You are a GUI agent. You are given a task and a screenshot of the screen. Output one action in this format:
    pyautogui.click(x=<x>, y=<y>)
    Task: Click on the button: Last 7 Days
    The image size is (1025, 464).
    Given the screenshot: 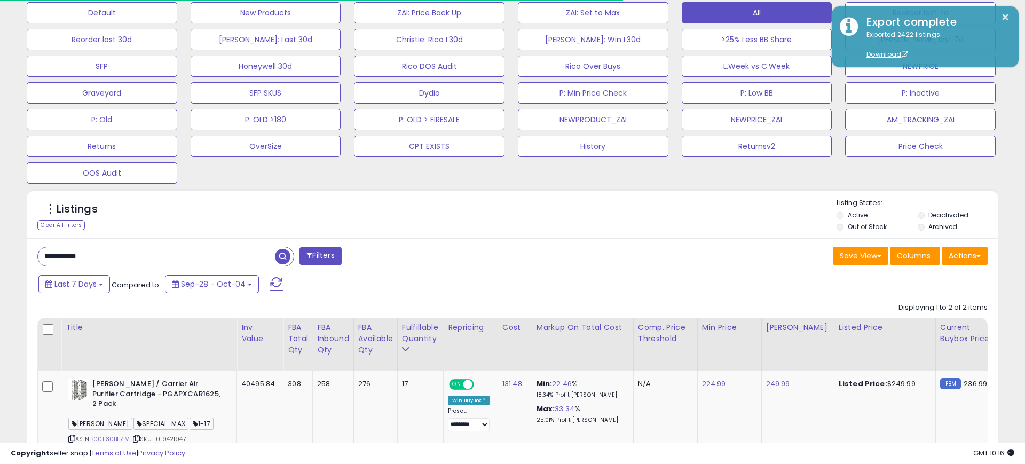 What is the action you would take?
    pyautogui.click(x=74, y=284)
    